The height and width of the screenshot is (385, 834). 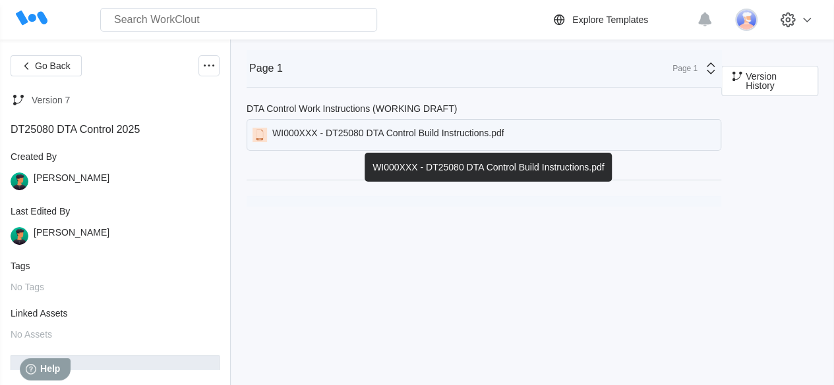 I want to click on div: Last Edited By, so click(x=115, y=212).